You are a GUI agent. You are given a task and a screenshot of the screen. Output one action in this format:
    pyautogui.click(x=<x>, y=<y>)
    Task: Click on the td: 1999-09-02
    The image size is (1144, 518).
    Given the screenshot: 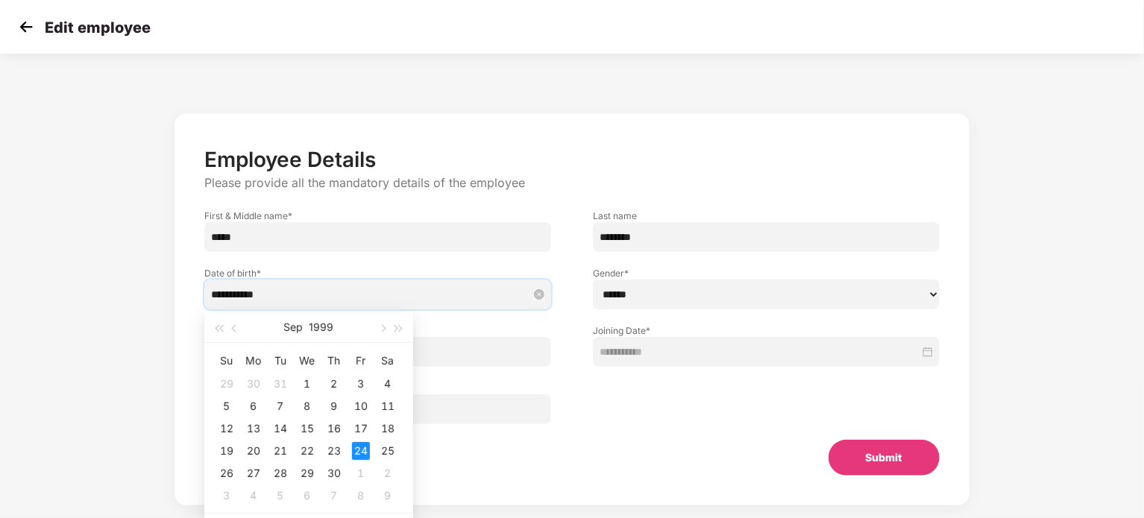 What is the action you would take?
    pyautogui.click(x=334, y=384)
    